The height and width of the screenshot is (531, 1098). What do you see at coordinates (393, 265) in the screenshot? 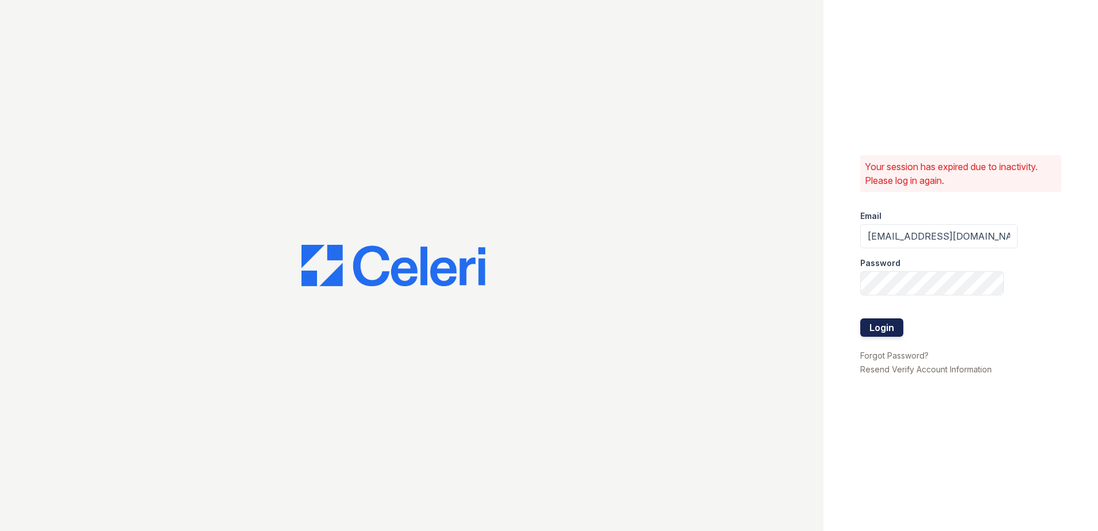
I see `img: CE_Logo_Blue-a8612792a0a2168367f1c8372b55b34899dd931a85d93a1a3d3e32e68fde9ad4.png` at bounding box center [393, 265].